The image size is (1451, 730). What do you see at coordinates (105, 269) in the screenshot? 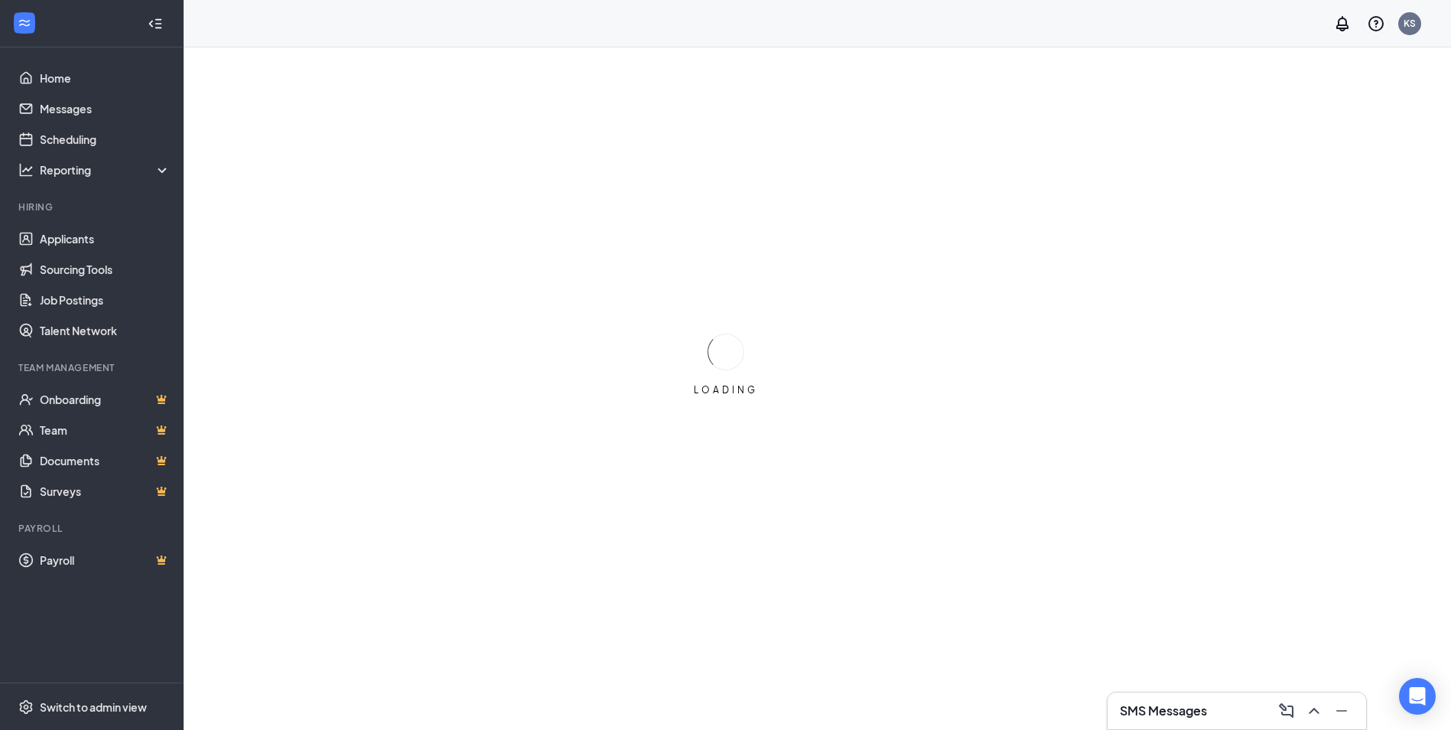
I see `a: Sourcing Tools` at bounding box center [105, 269].